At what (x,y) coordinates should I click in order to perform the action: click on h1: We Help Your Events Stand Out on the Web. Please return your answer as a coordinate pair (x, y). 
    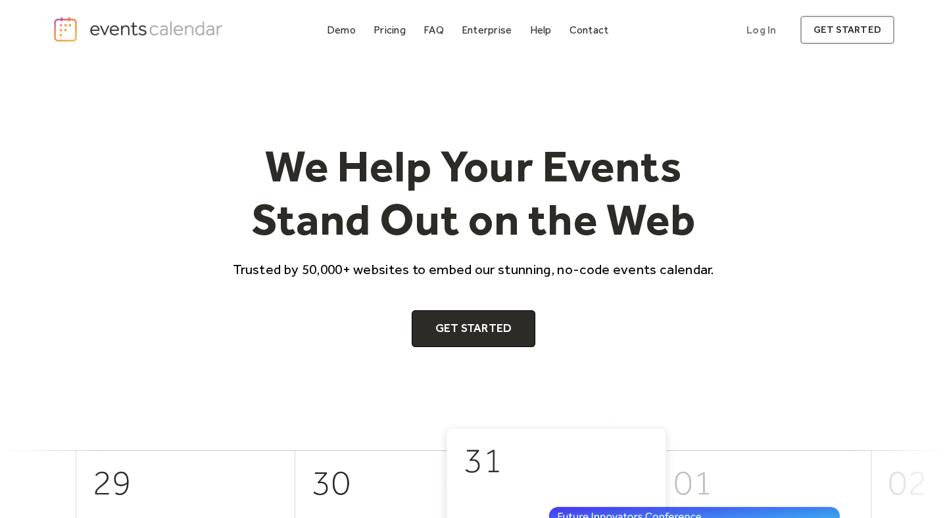
    Looking at the image, I should click on (473, 193).